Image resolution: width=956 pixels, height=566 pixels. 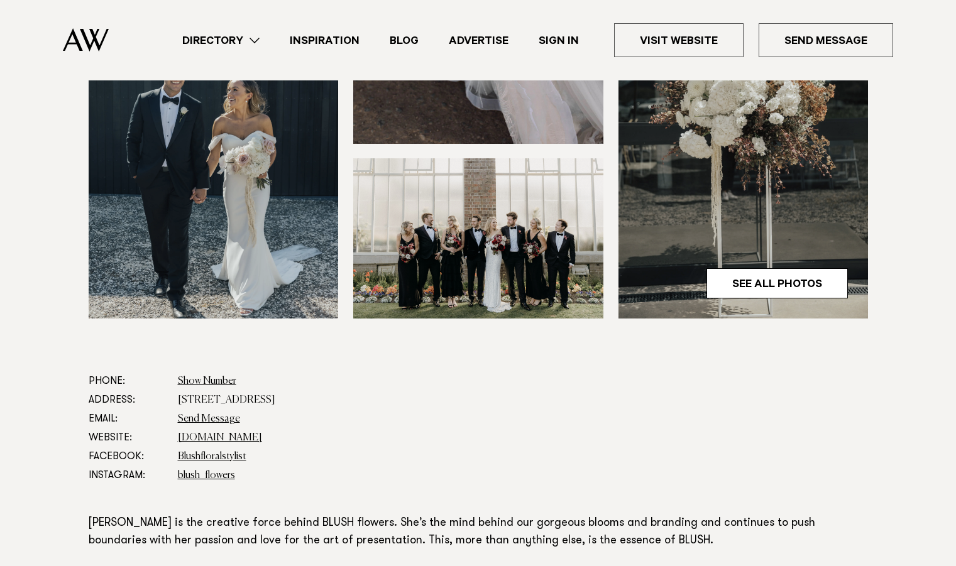 What do you see at coordinates (128, 476) in the screenshot?
I see `dt: Instagram:` at bounding box center [128, 476].